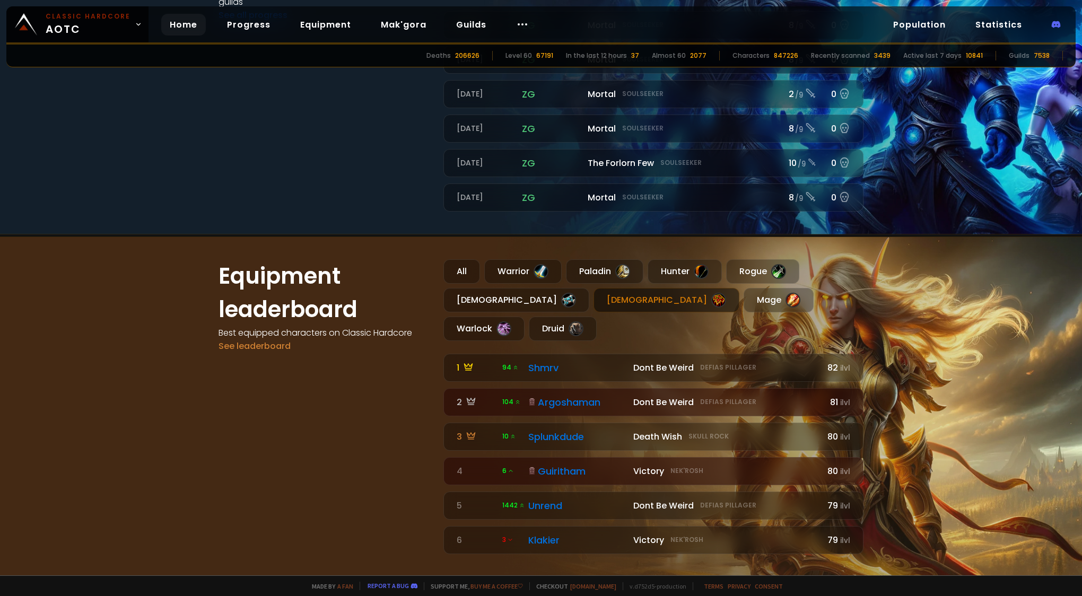 This screenshot has width=1082, height=596. Describe the element at coordinates (578, 506) in the screenshot. I see `div: Unrend` at that location.